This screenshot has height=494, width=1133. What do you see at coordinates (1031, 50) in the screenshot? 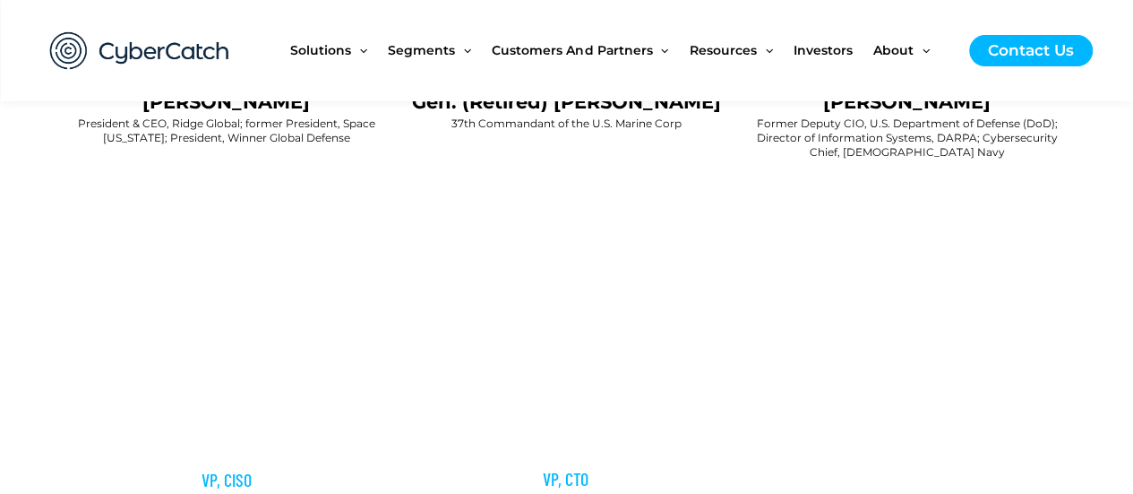
I see `a: Contact Us` at bounding box center [1031, 50].